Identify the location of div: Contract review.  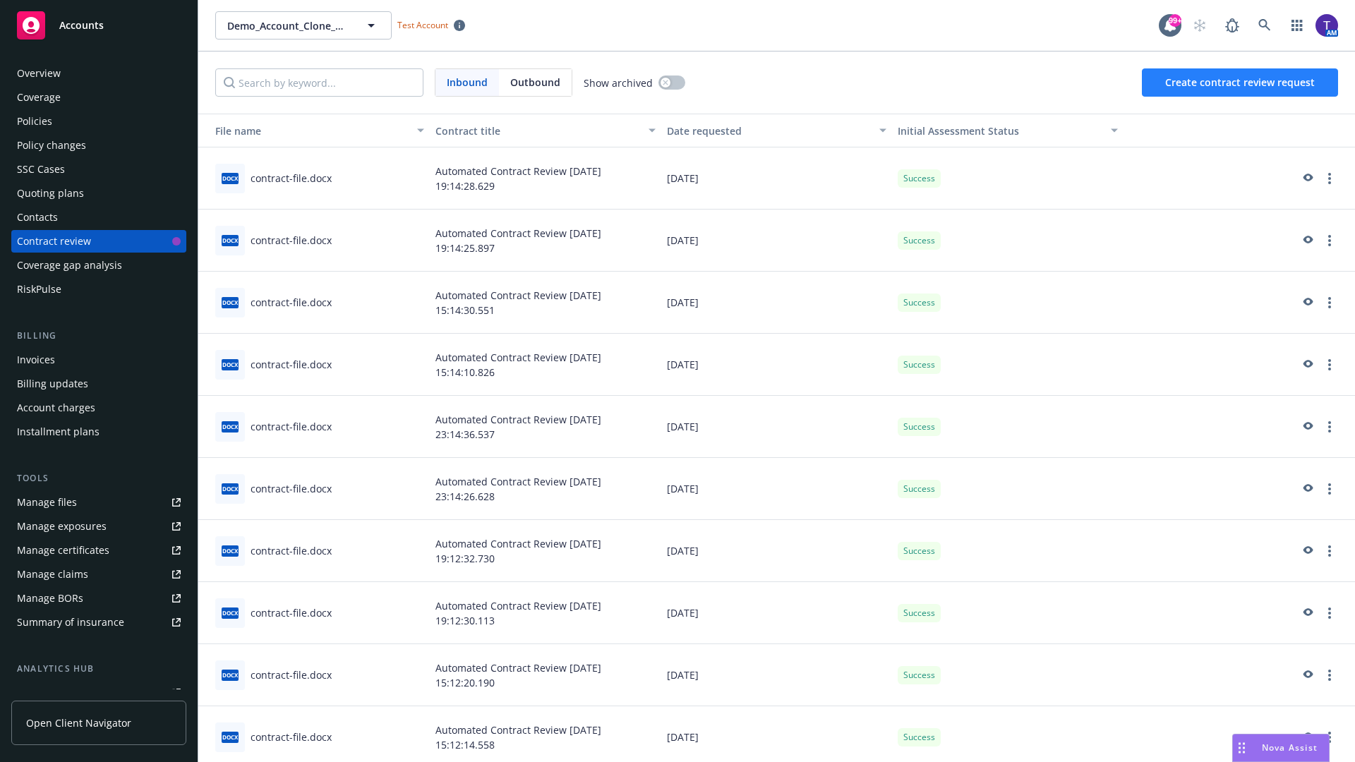
(54, 241).